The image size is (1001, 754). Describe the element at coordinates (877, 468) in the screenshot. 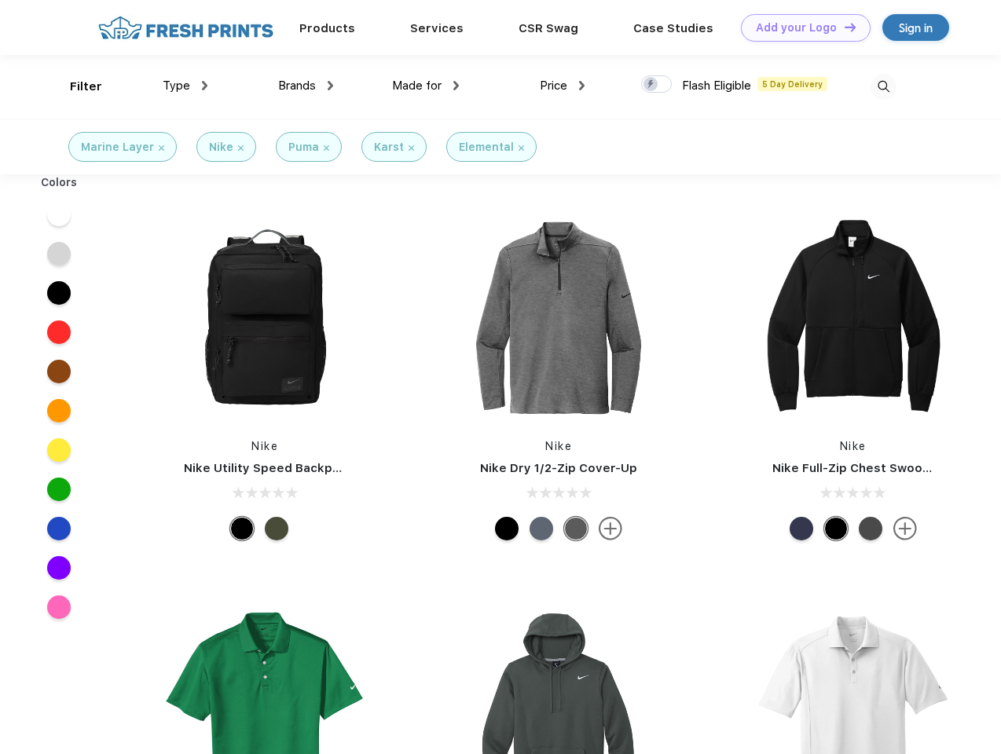

I see `a: Nike Full-Zip Chest Swoosh Jacket` at that location.